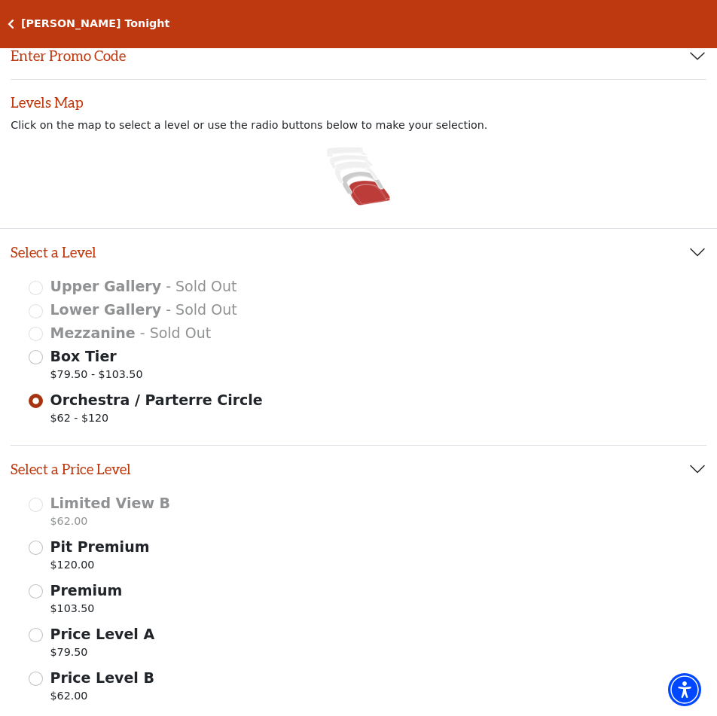 Image resolution: width=717 pixels, height=716 pixels. I want to click on span: Lower Gallery, so click(106, 309).